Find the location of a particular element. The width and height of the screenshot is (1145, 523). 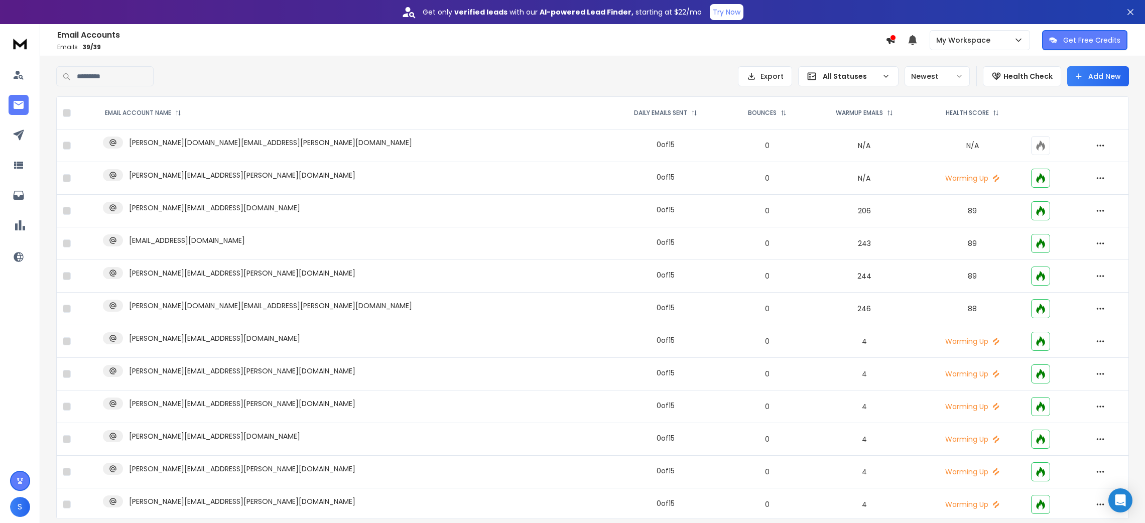

span: S is located at coordinates (20, 507).